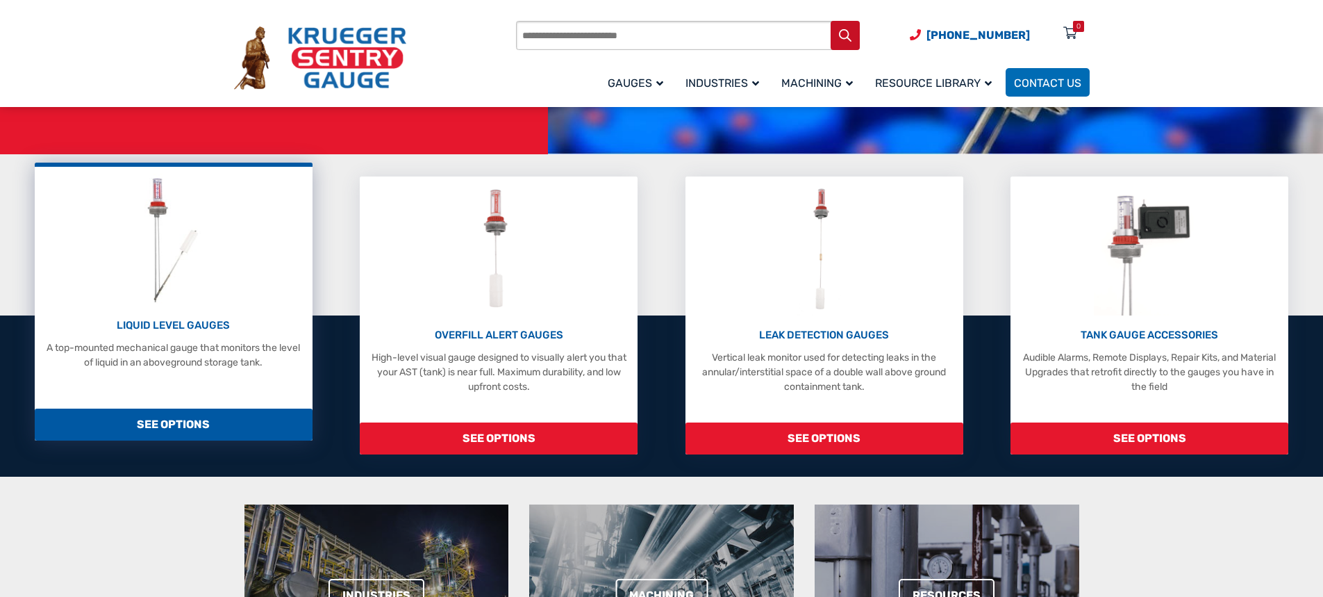 The image size is (1323, 597). What do you see at coordinates (1150, 335) in the screenshot?
I see `p: TANK GAUGE ACCESSORIES` at bounding box center [1150, 335].